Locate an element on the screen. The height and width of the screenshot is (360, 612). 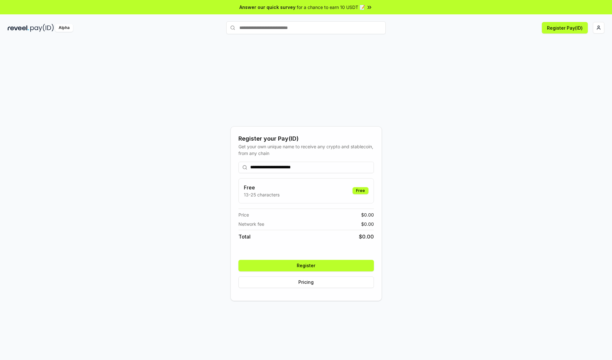
h3: Free is located at coordinates (262, 187).